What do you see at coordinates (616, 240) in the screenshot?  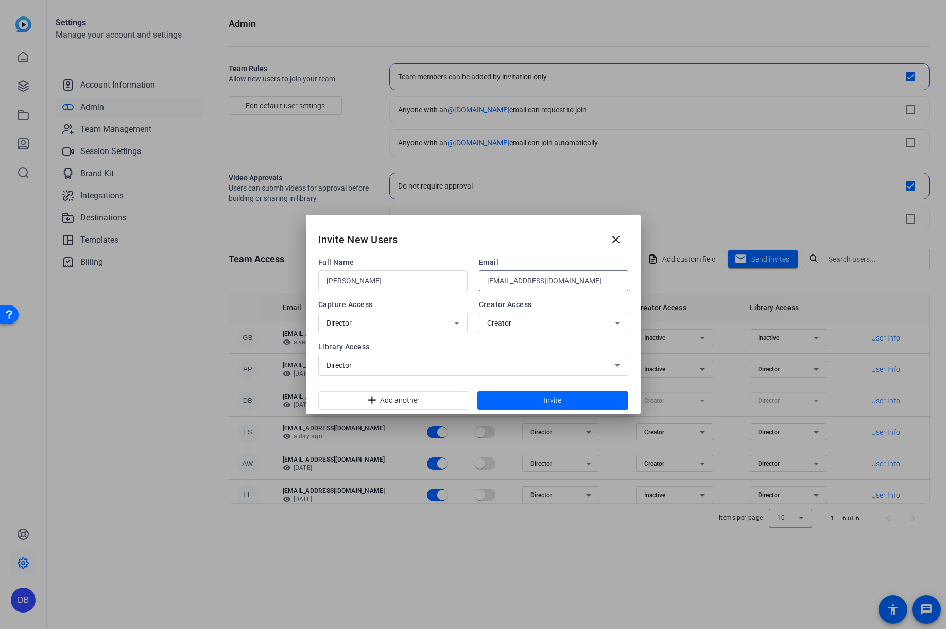 I see `mat-icon: close` at bounding box center [616, 240].